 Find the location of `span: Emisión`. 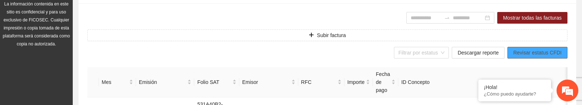

span: Emisión is located at coordinates (163, 82).